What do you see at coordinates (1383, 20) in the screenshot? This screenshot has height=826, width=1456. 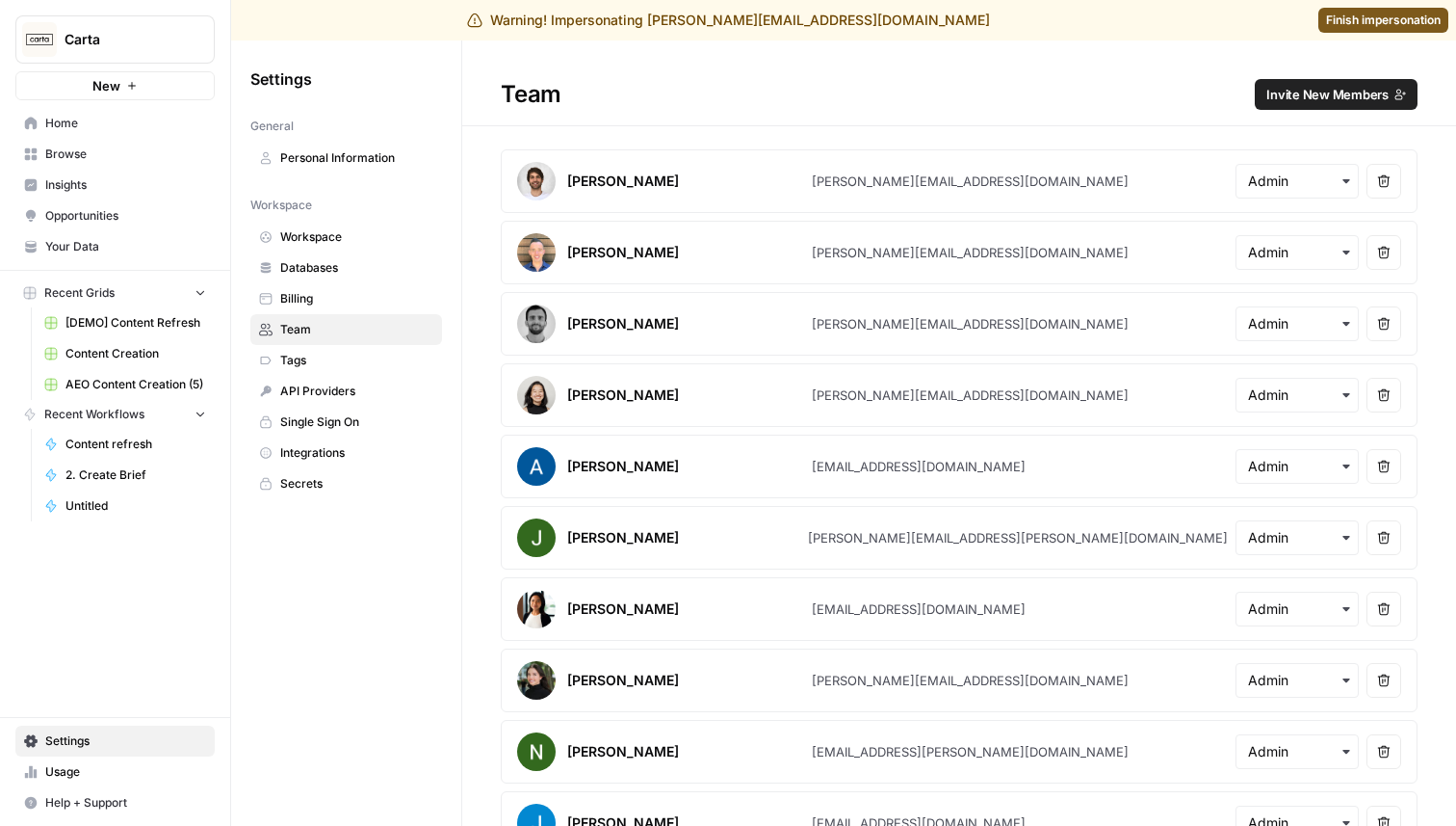 I see `a: Finish impersonation` at bounding box center [1383, 20].